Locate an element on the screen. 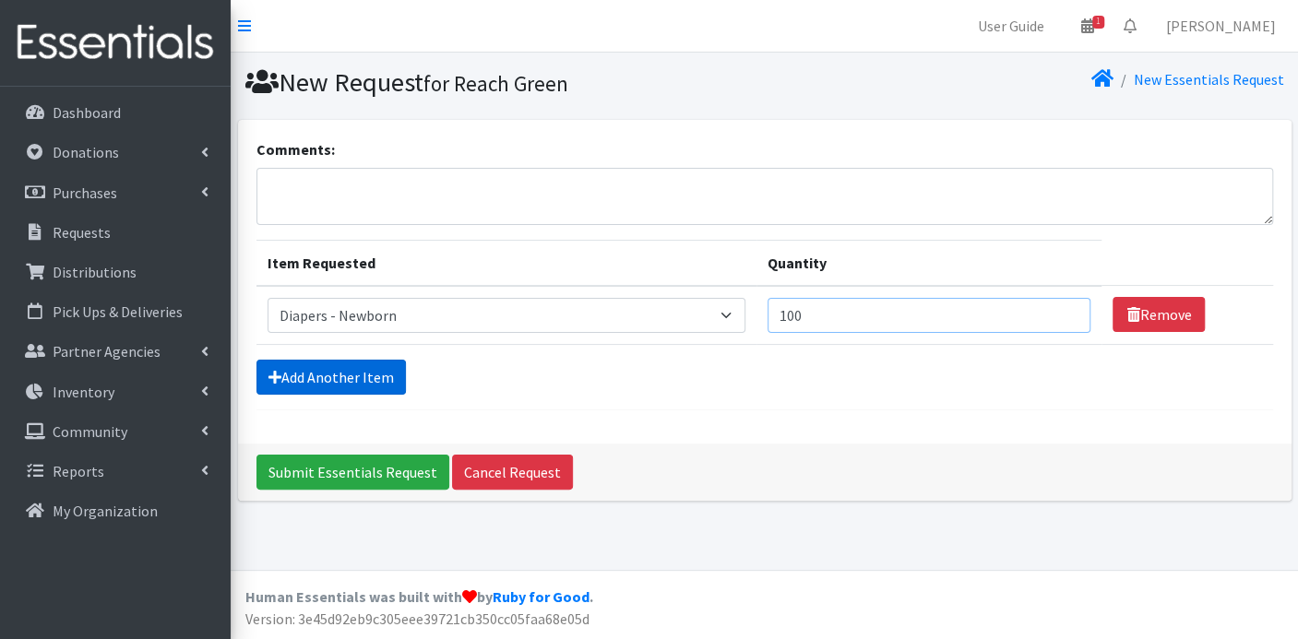  a: Add Another Item is located at coordinates (331, 377).